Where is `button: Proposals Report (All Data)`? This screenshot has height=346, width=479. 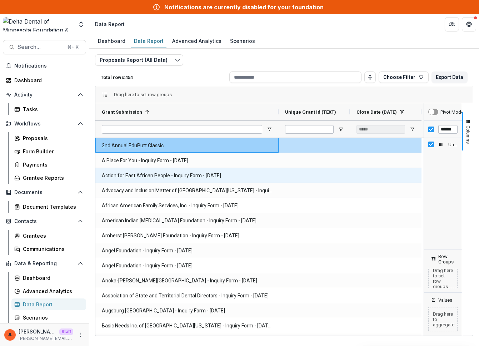
button: Proposals Report (All Data) is located at coordinates (134, 60).